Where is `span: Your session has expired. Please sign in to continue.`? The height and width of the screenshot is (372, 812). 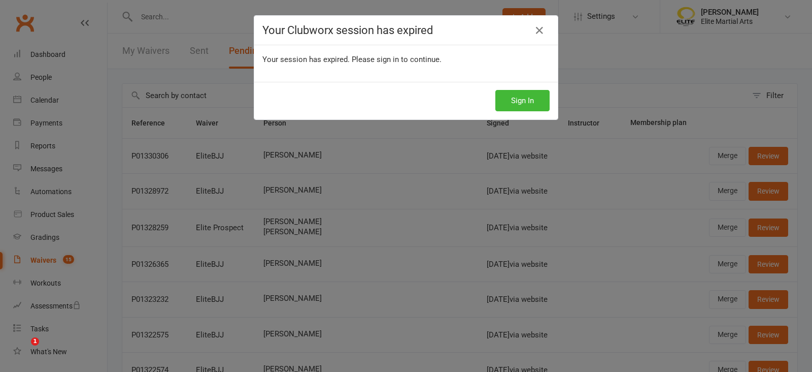 span: Your session has expired. Please sign in to continue. is located at coordinates (352, 59).